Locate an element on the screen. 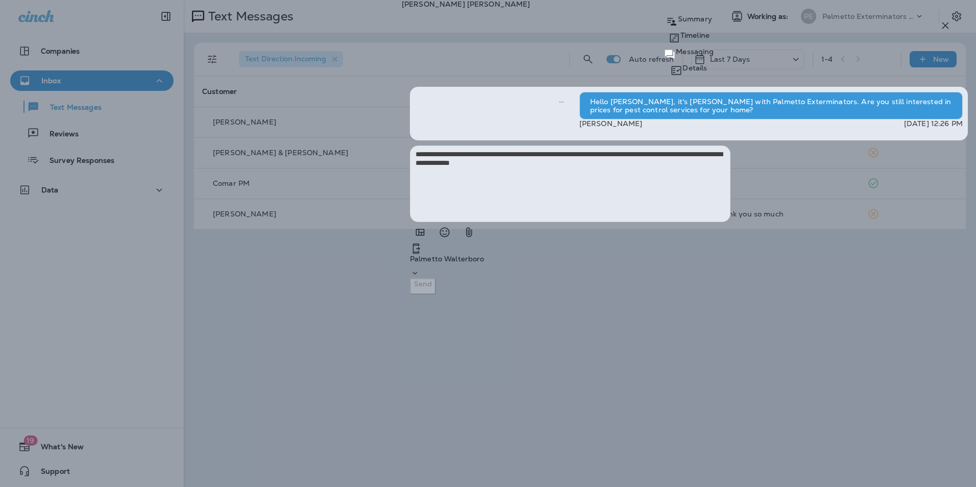 The image size is (976, 487). span: Sent is located at coordinates (561, 101).